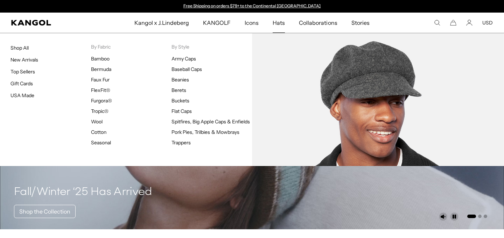 This screenshot has width=504, height=238. What do you see at coordinates (131, 47) in the screenshot?
I see `p: By Fabric` at bounding box center [131, 47].